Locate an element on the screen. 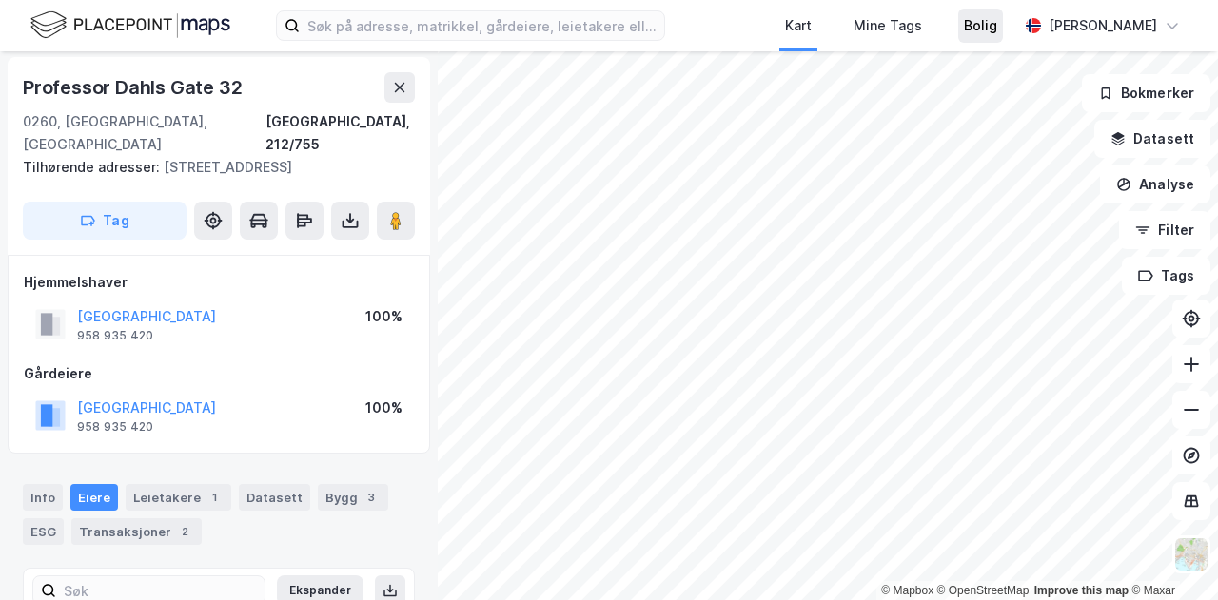 The image size is (1218, 600). div: 1 is located at coordinates (214, 497).